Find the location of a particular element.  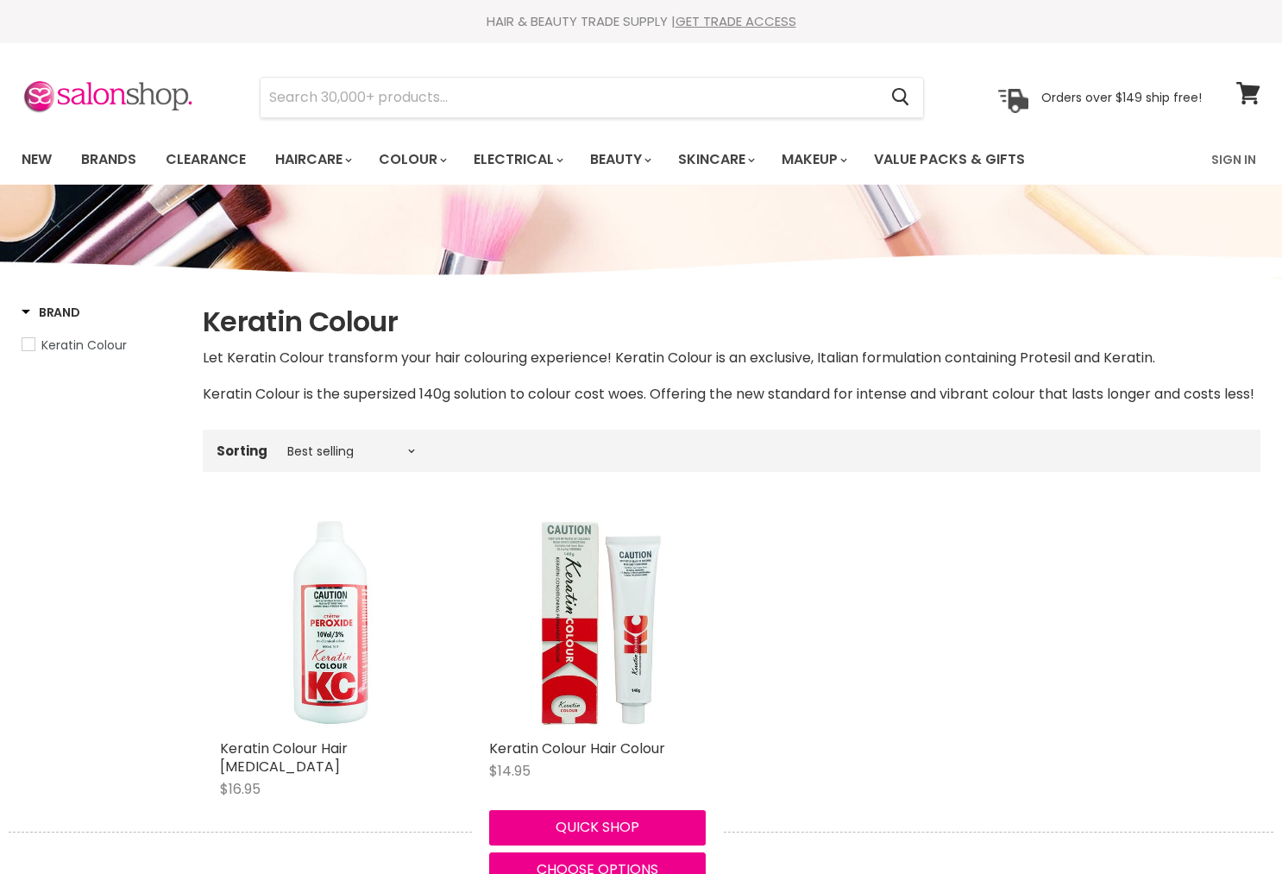

button: Search is located at coordinates (900, 97).